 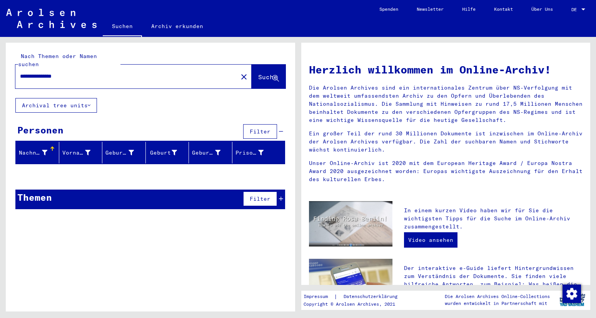 I want to click on mat-header-cell: Geburtsname, so click(x=124, y=153).